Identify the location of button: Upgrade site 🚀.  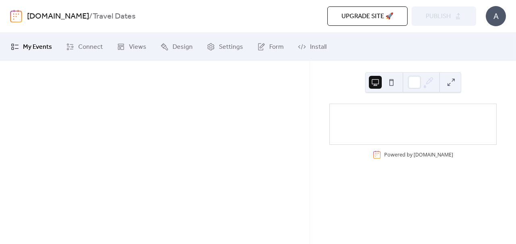
(367, 16).